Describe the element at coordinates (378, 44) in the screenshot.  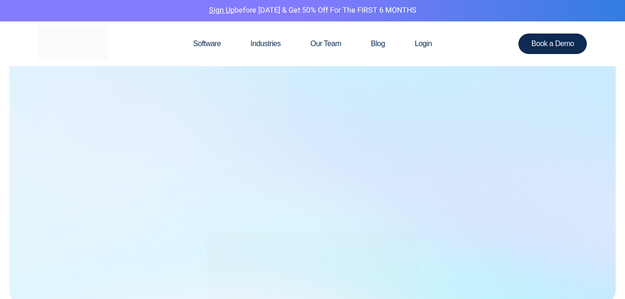
I see `a: Blog` at that location.